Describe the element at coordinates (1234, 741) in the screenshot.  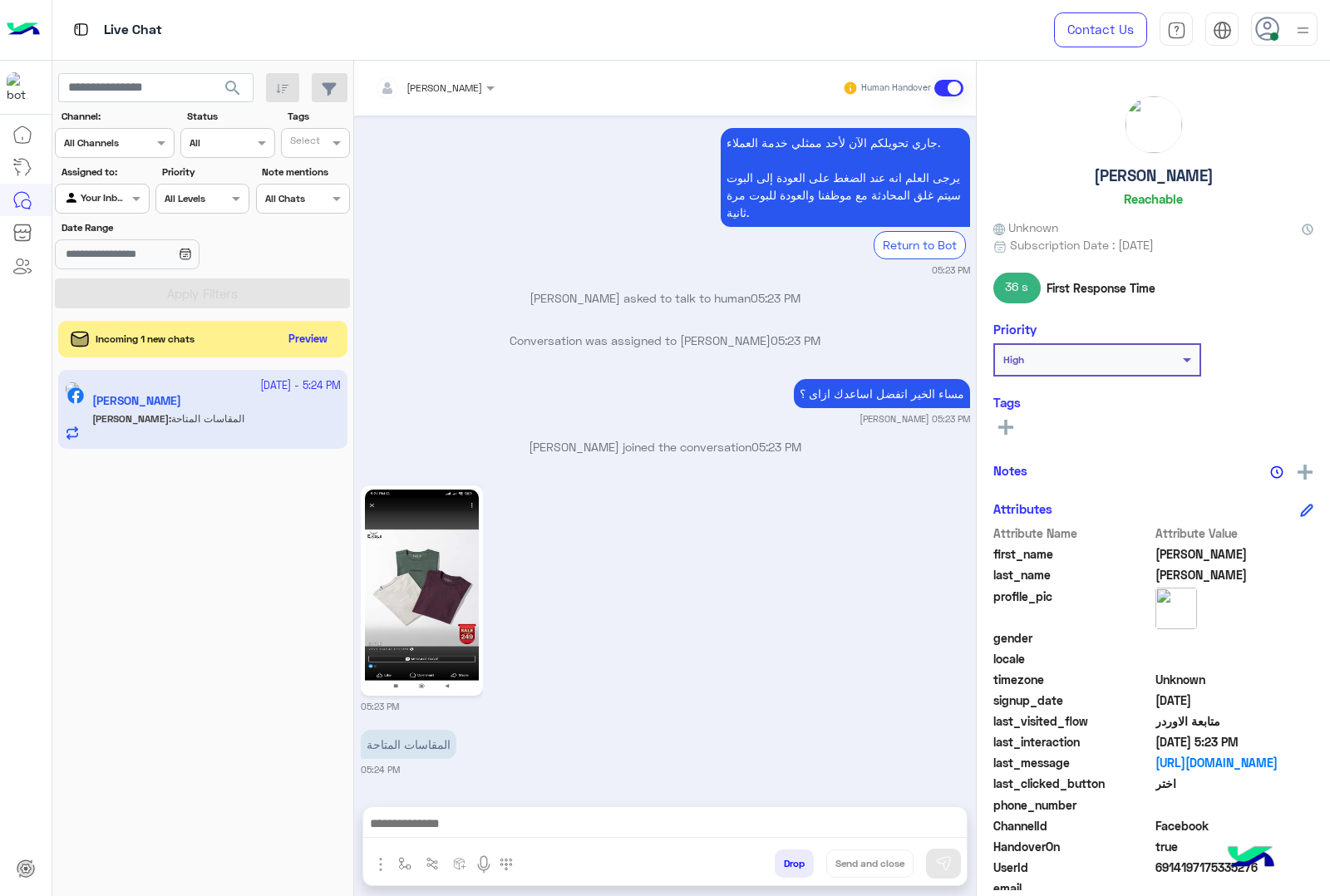
I see `span: 2025-10-03T14:23:05.365Z` at that location.